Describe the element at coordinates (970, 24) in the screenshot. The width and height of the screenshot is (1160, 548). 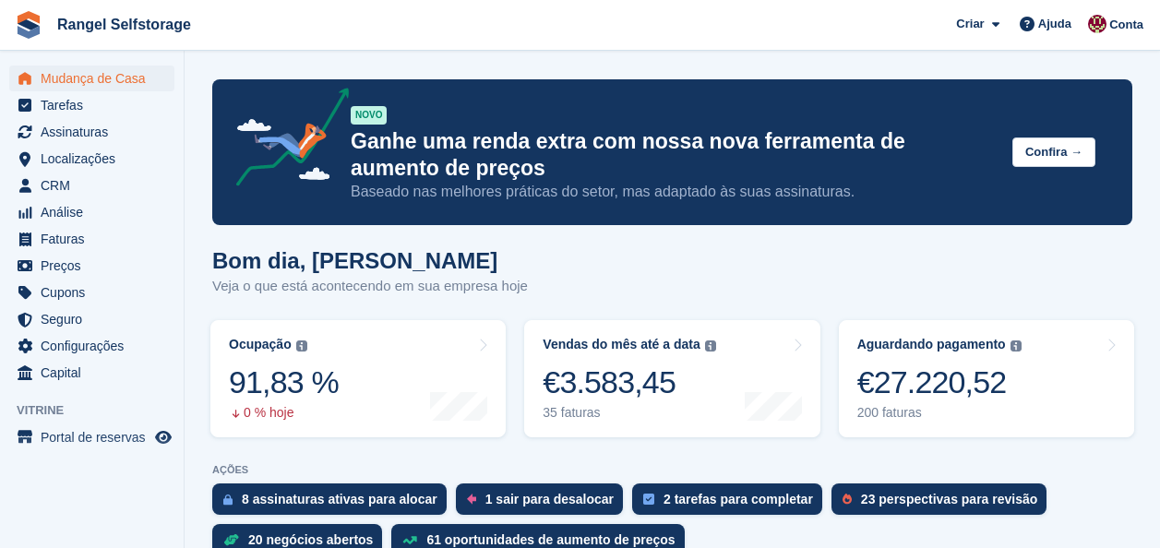
I see `span: Criar` at that location.